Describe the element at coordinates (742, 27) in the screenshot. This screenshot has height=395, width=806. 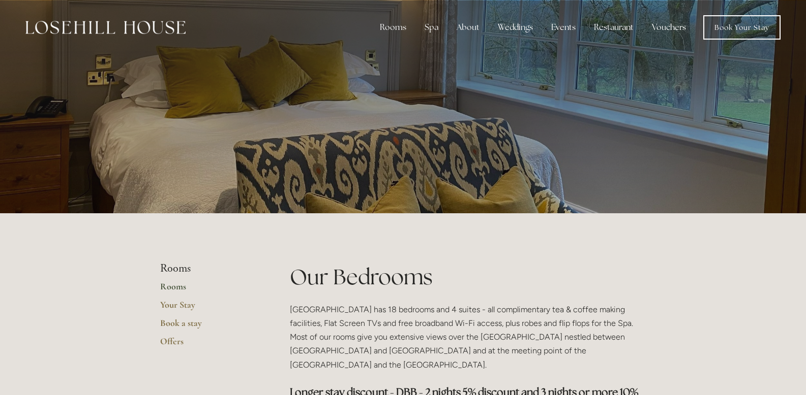
I see `a: Book Your Stay` at that location.